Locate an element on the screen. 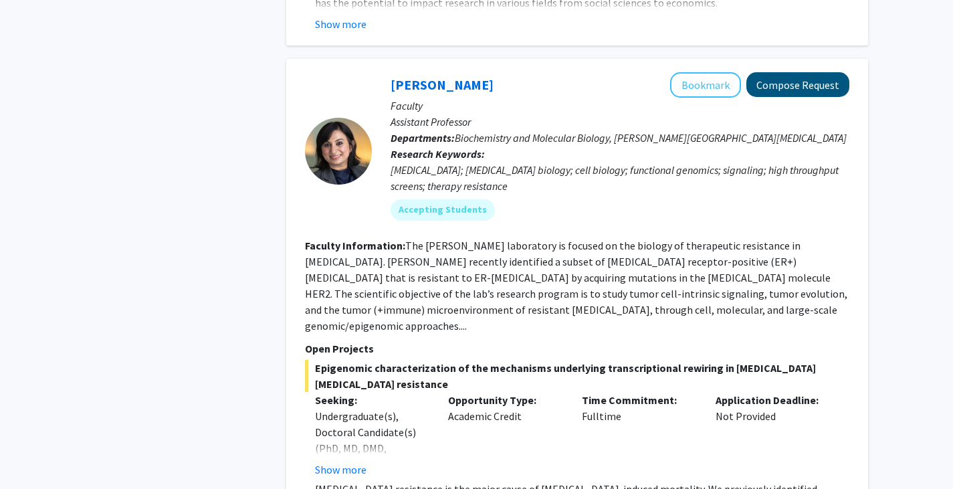  button: Add Utthara Nayar to Bookmarks is located at coordinates (705, 85).